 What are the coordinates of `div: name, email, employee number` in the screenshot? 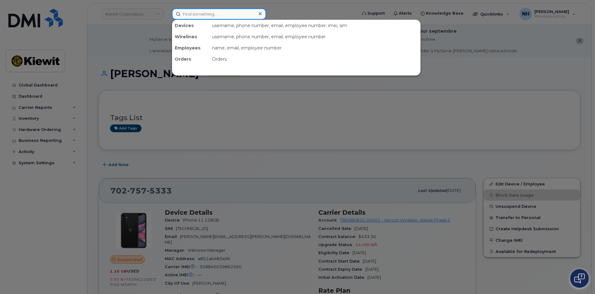 It's located at (315, 48).